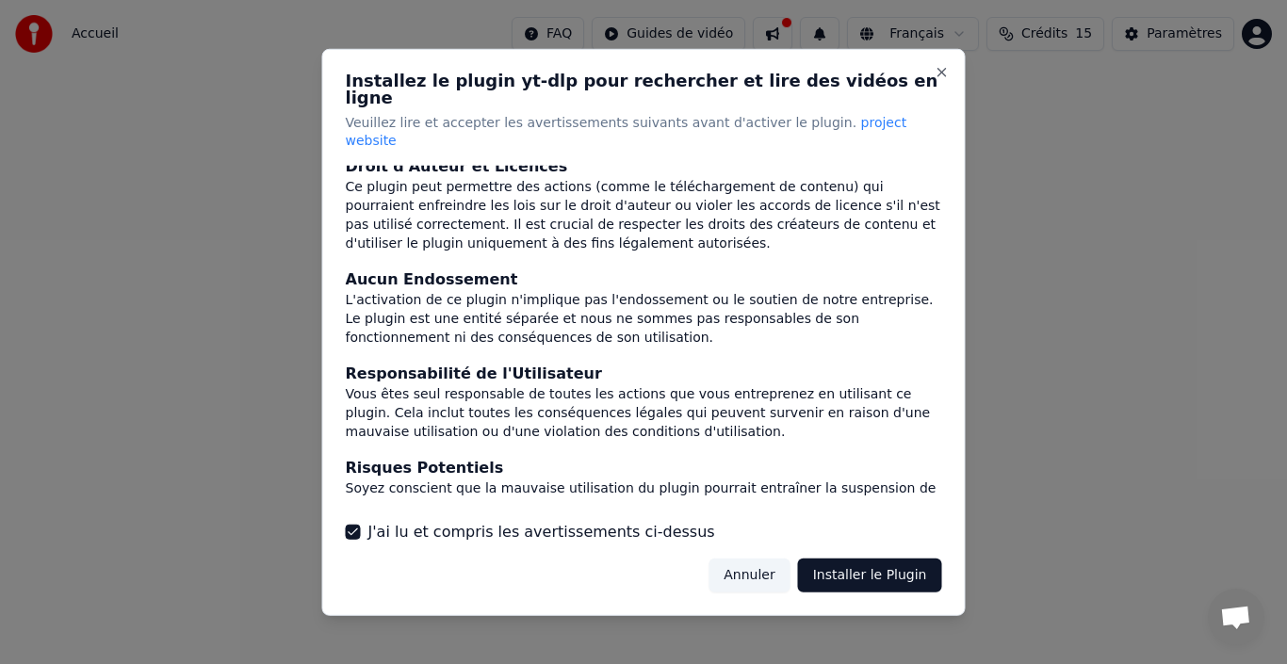 The image size is (1287, 664). I want to click on button: Annuler, so click(749, 576).